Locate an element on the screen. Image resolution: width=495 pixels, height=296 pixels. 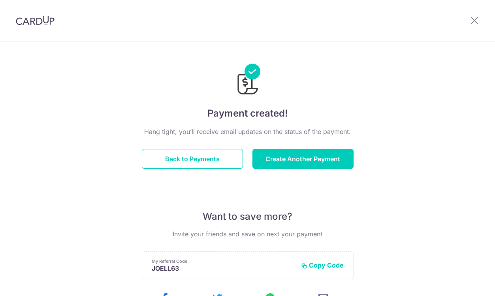
img: Payments is located at coordinates (248, 80).